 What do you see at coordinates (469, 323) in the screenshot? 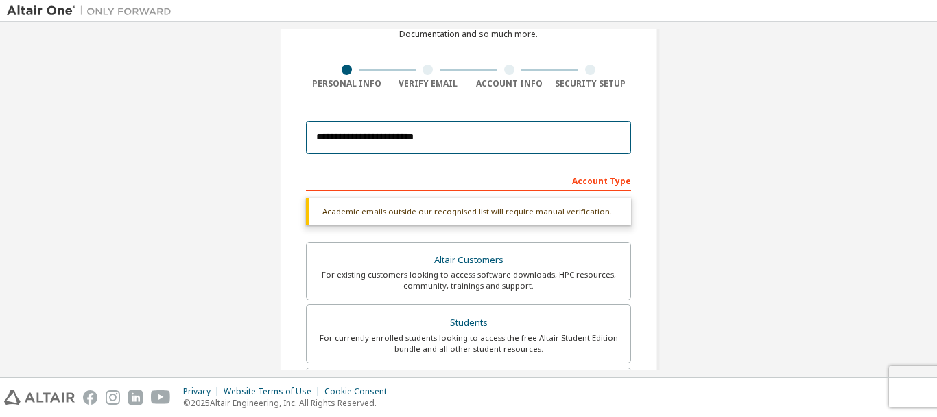
I see `div: Students` at bounding box center [469, 323].